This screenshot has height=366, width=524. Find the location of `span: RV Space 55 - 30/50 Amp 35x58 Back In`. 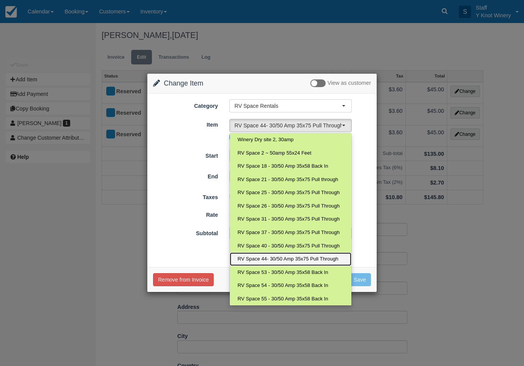

span: RV Space 55 - 30/50 Amp 35x58 Back In is located at coordinates (283, 299).